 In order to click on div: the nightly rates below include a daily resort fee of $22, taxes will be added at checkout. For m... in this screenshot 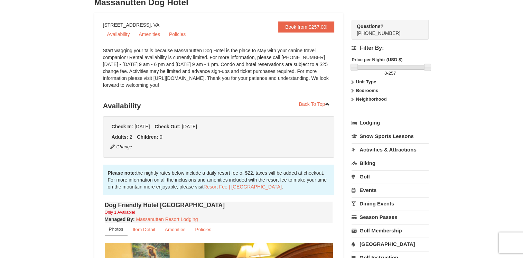, I will do `click(219, 180)`.